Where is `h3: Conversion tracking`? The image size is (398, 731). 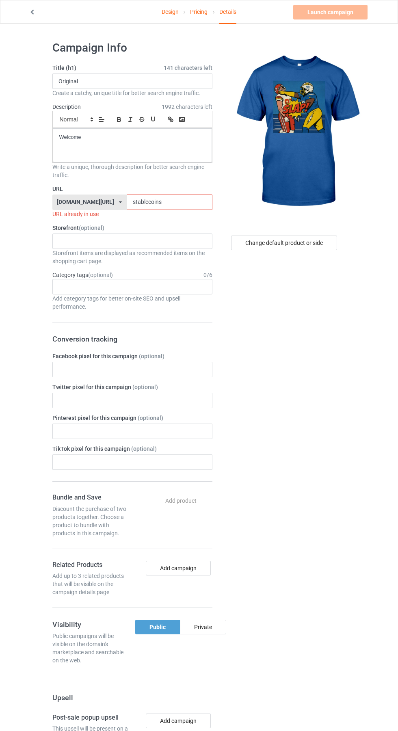
h3: Conversion tracking is located at coordinates (132, 339).